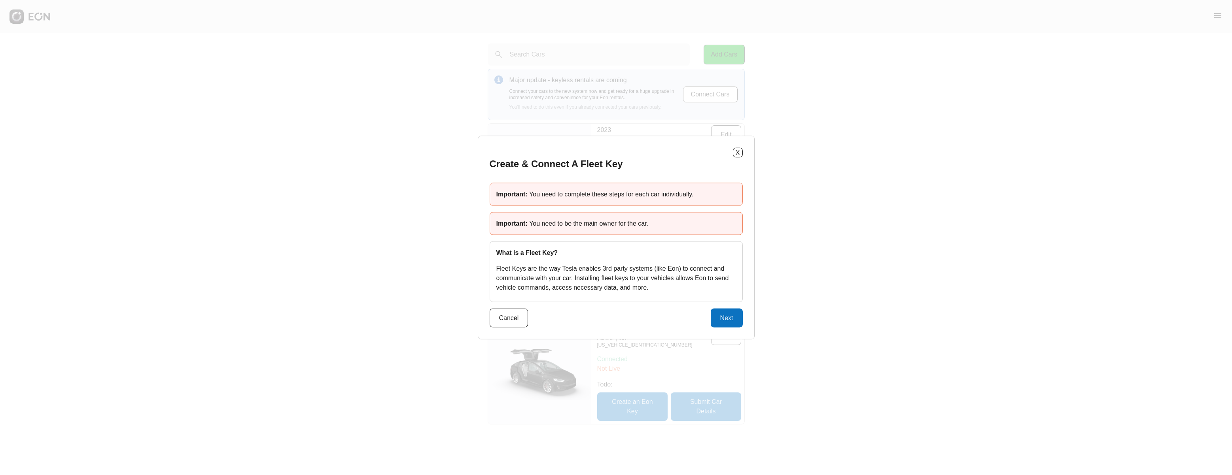 The image size is (1232, 475). I want to click on button: X, so click(738, 153).